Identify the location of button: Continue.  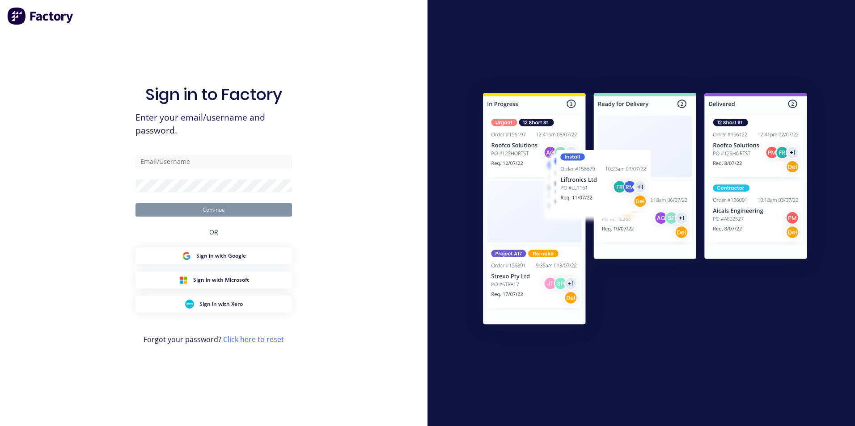
(214, 210).